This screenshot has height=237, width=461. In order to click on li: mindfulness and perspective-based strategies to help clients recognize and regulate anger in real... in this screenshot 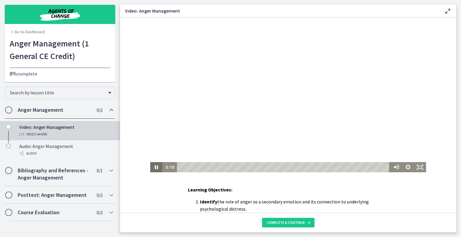, I will do `click(294, 220)`.